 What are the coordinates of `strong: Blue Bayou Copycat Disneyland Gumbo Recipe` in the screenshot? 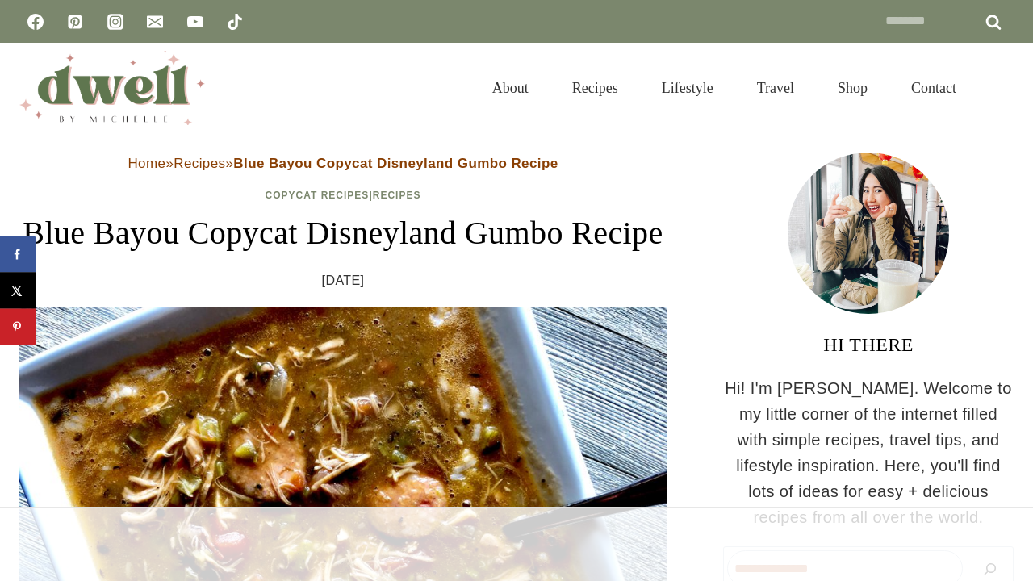 It's located at (395, 163).